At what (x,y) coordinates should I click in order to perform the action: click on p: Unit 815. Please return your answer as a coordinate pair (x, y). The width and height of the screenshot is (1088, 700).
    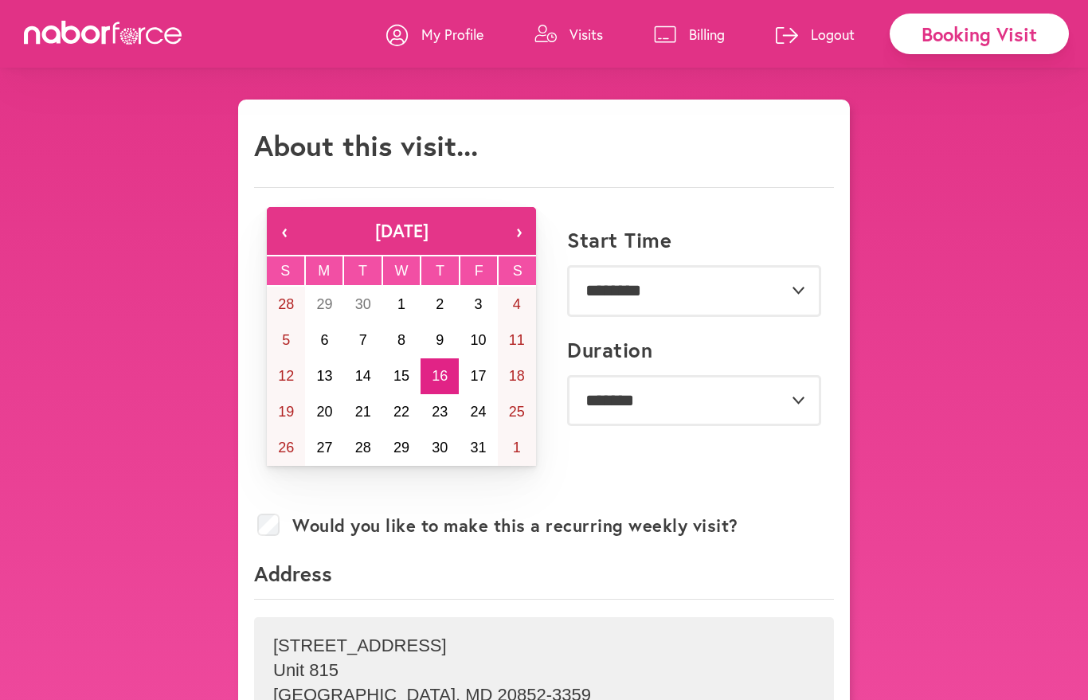
    Looking at the image, I should click on (544, 671).